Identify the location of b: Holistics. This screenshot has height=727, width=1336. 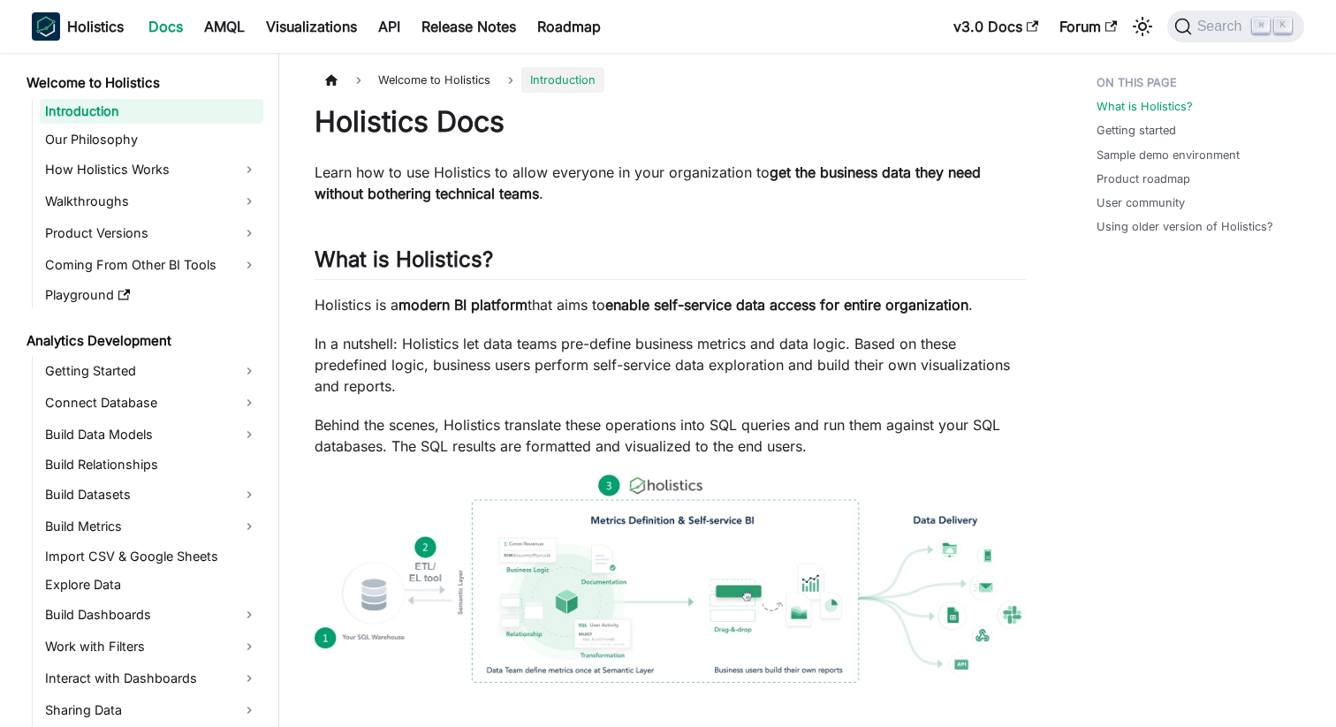
(95, 27).